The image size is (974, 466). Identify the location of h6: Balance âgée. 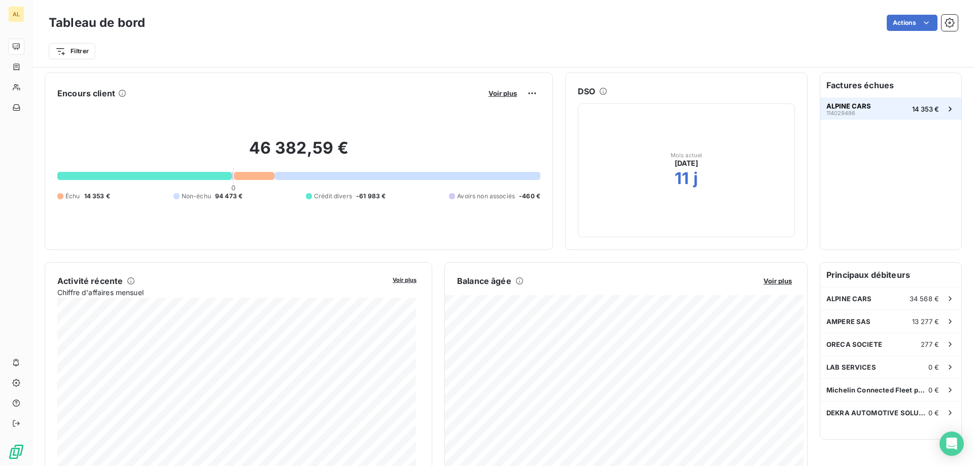
(484, 281).